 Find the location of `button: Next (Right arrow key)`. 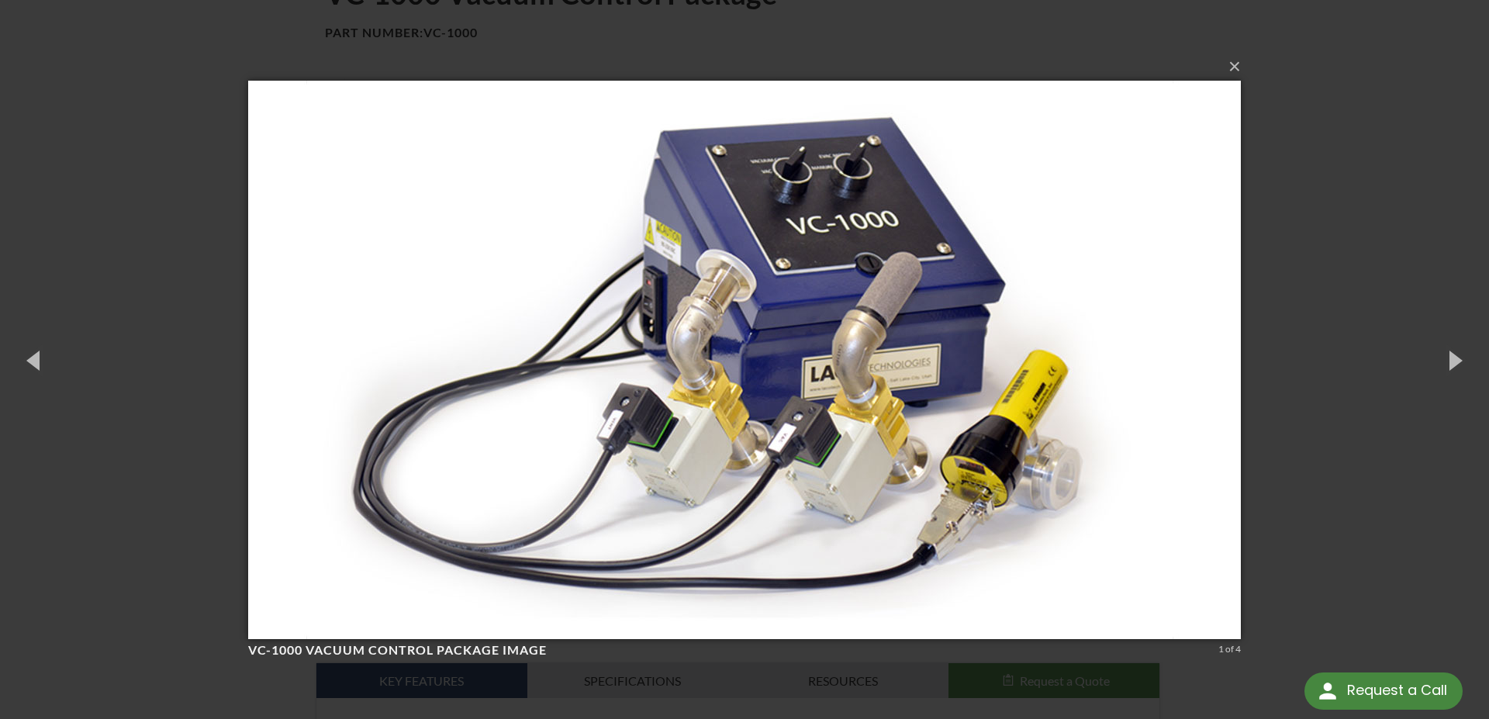

button: Next (Right arrow key) is located at coordinates (1454, 360).